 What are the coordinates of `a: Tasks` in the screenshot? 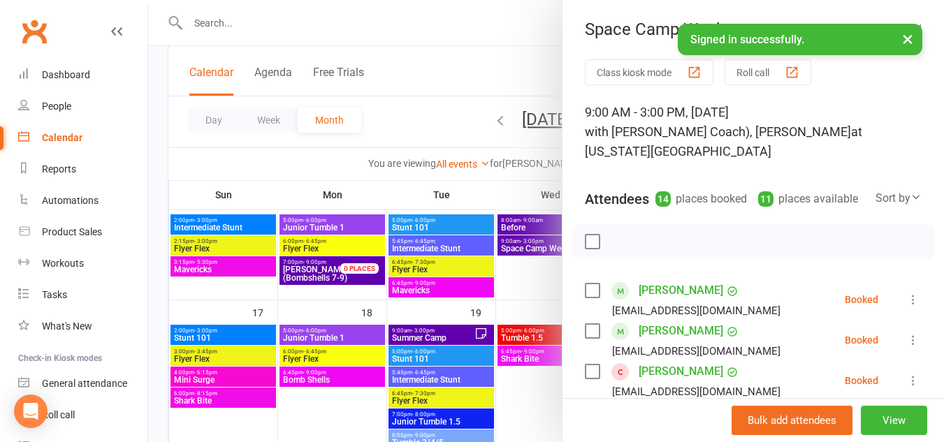 It's located at (82, 295).